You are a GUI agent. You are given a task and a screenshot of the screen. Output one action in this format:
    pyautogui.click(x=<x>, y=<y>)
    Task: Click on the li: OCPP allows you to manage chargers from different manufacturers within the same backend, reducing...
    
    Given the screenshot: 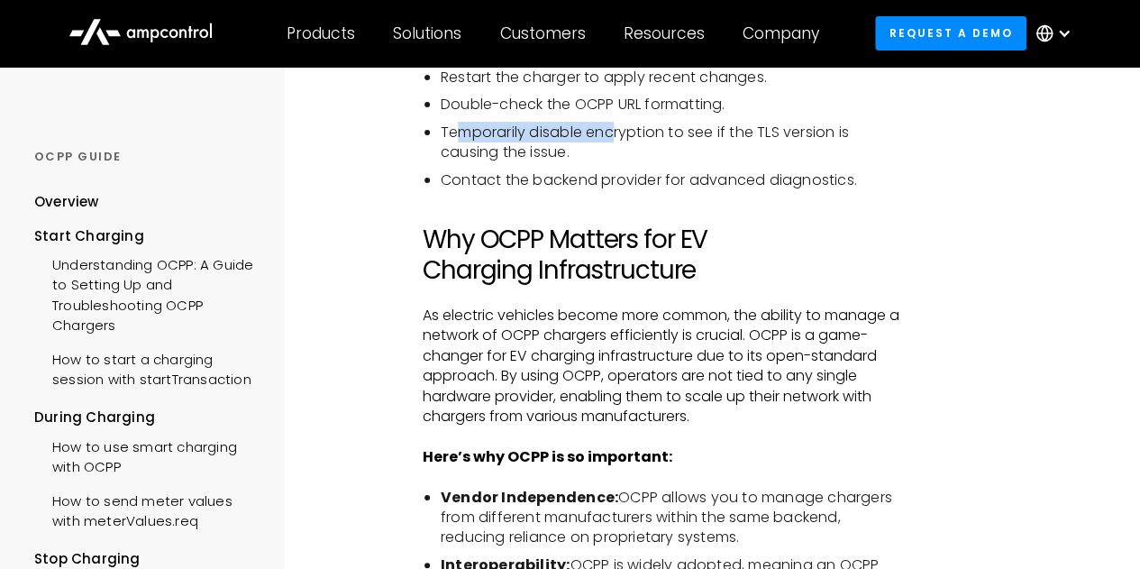 What is the action you would take?
    pyautogui.click(x=673, y=517)
    